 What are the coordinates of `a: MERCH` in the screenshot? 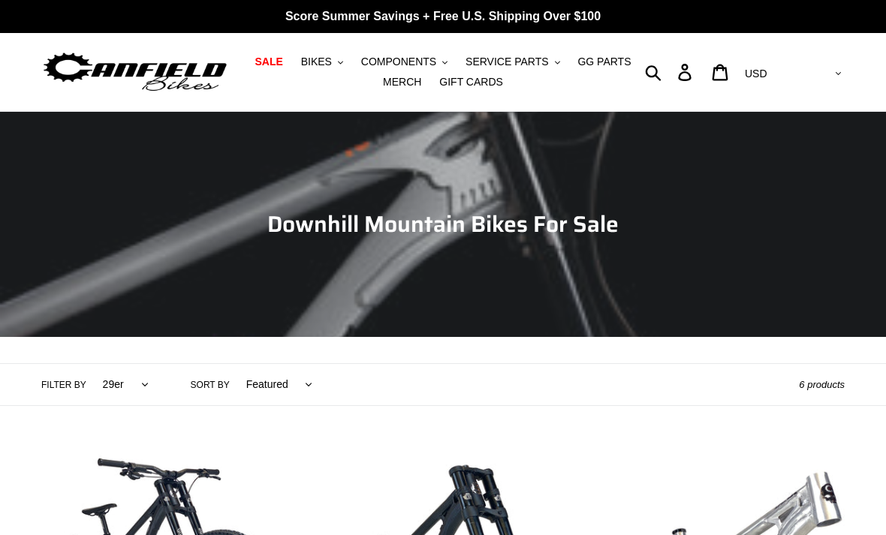 It's located at (402, 82).